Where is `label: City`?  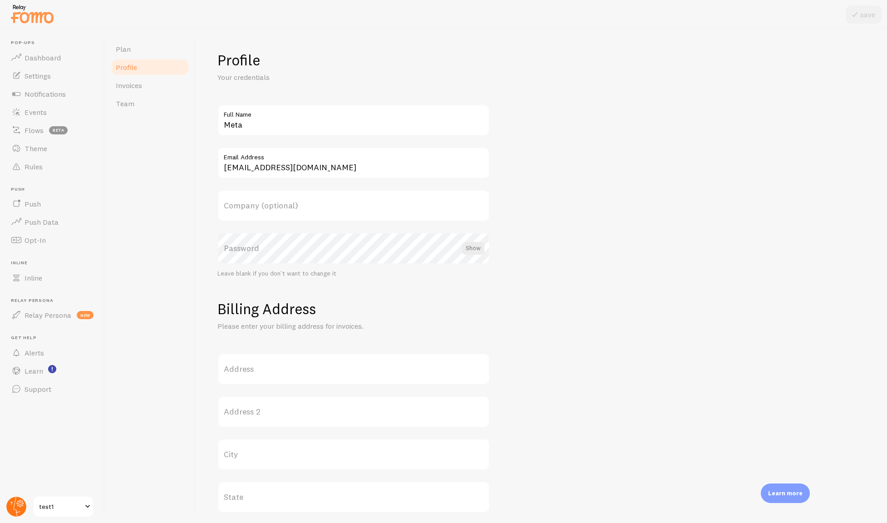 label: City is located at coordinates (354, 454).